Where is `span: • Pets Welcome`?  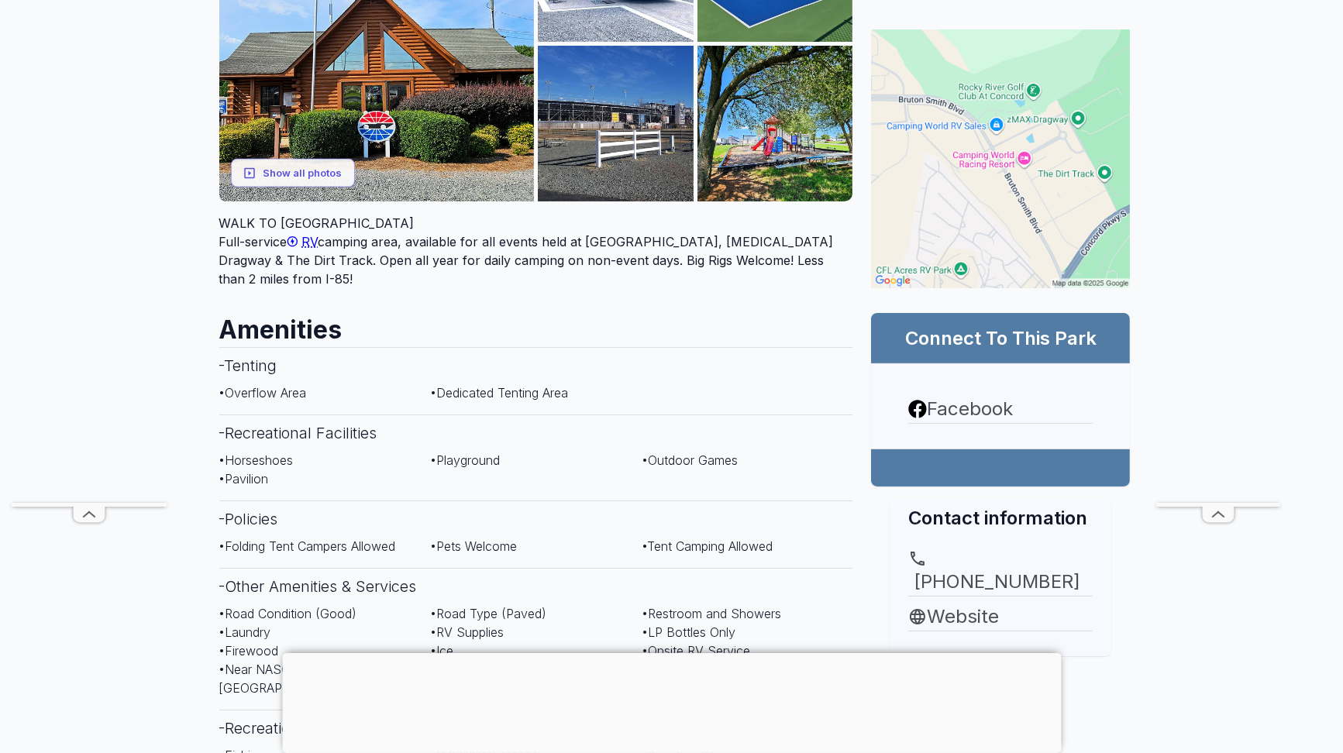
span: • Pets Welcome is located at coordinates (474, 546).